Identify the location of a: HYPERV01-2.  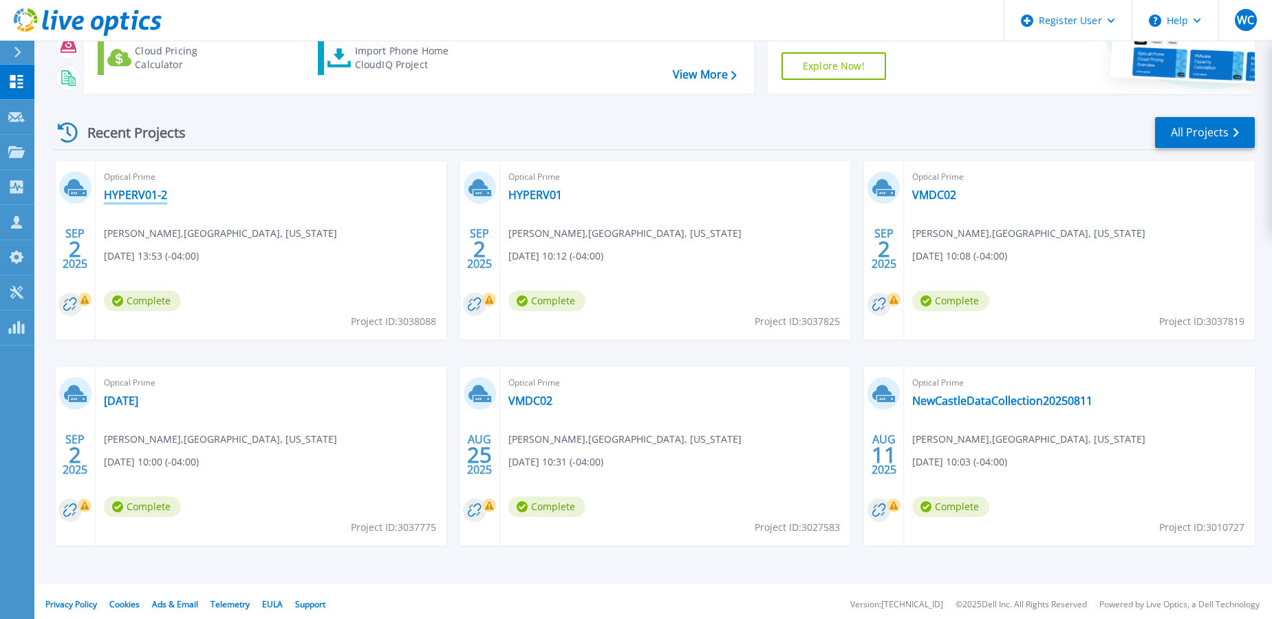
(136, 195).